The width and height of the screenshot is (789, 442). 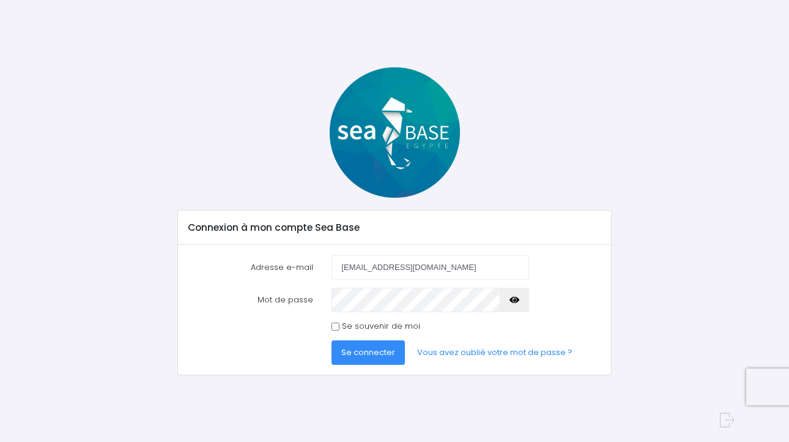 I want to click on button: Se connecter, so click(x=368, y=352).